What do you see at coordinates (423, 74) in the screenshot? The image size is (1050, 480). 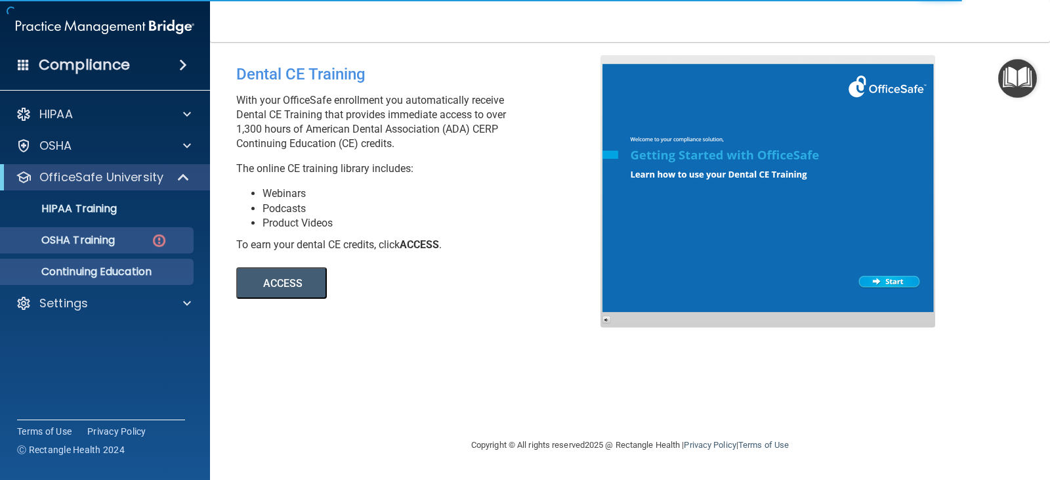 I see `div: Dental CE Training` at bounding box center [423, 74].